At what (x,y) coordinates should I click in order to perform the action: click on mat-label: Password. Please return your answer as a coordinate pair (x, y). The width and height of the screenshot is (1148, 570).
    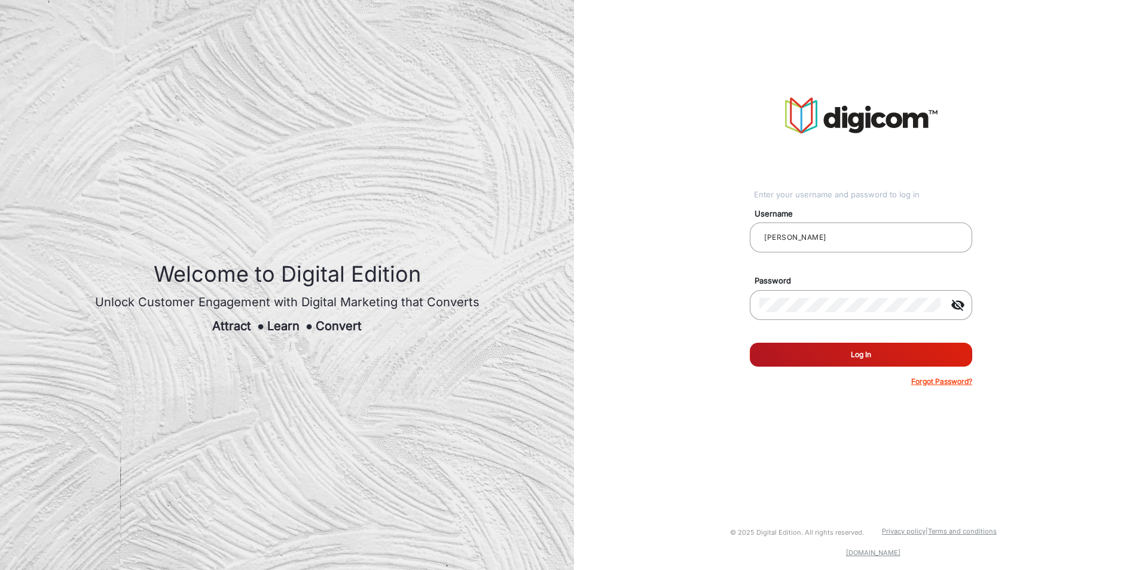
    Looking at the image, I should click on (866, 281).